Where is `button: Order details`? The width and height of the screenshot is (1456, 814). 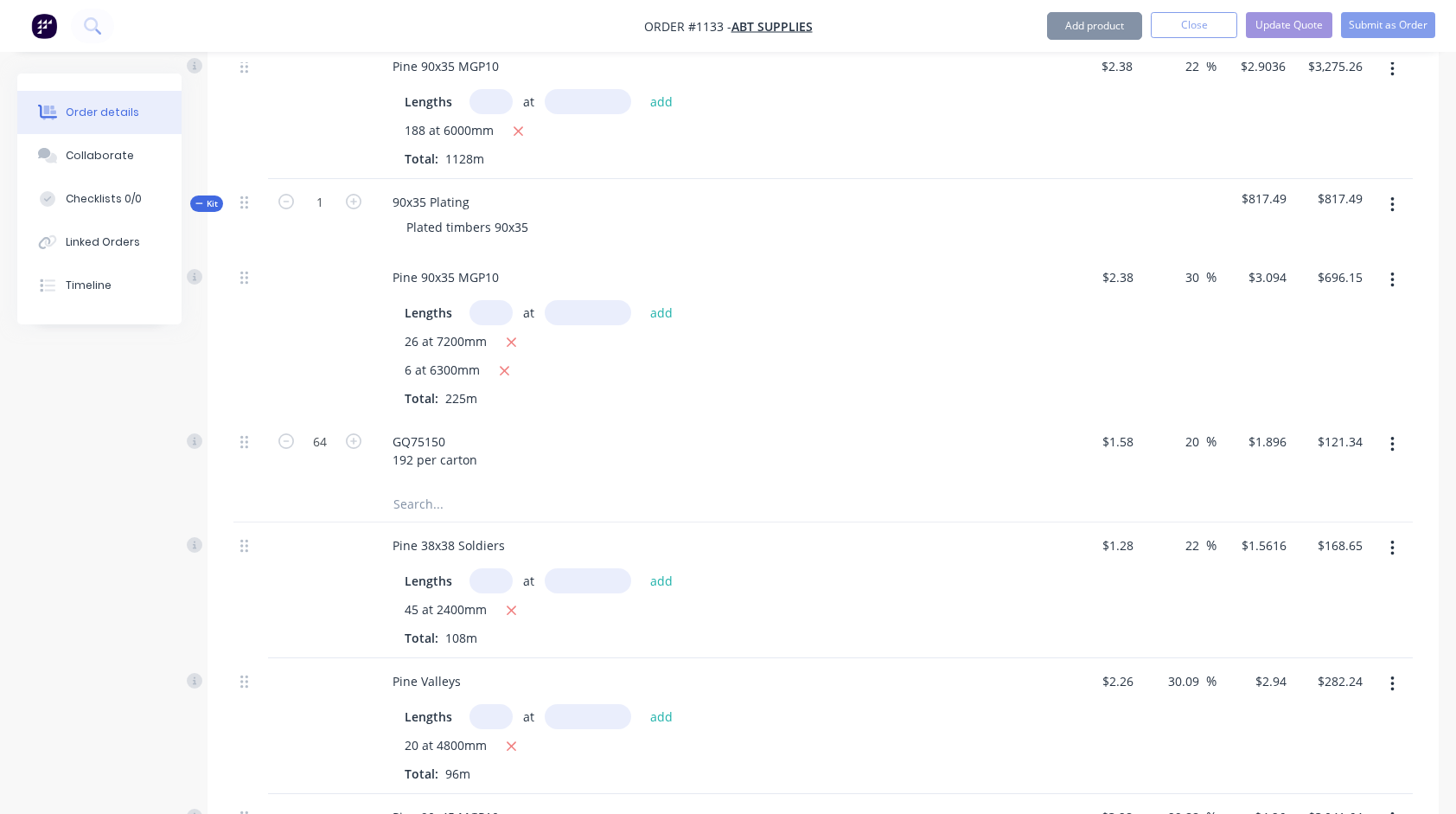 button: Order details is located at coordinates (100, 113).